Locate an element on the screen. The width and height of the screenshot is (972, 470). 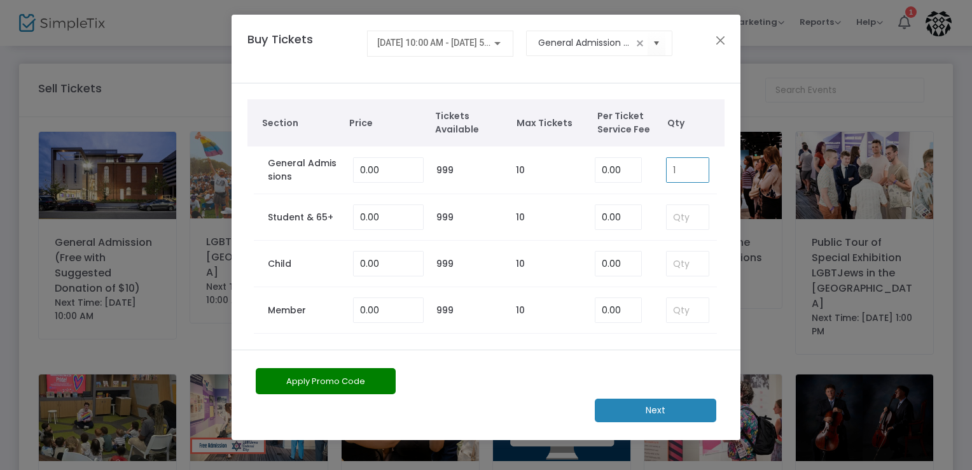
button: Close is located at coordinates (721, 40).